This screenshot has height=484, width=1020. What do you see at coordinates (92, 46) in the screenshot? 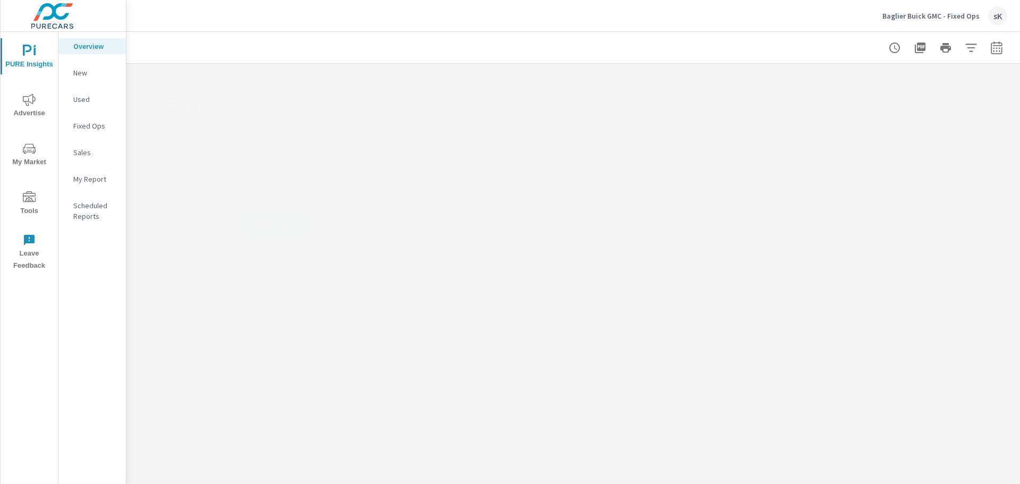
I see `div: Overview` at bounding box center [92, 46].